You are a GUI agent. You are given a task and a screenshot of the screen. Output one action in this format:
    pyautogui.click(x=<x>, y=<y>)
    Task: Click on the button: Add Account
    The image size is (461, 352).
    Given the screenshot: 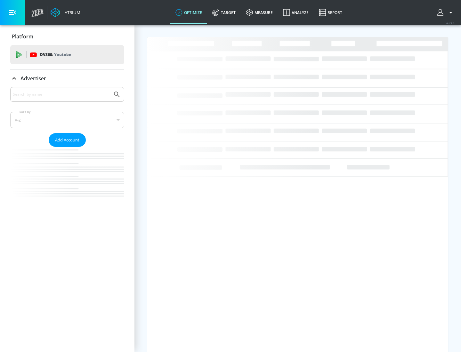 What is the action you would take?
    pyautogui.click(x=67, y=140)
    